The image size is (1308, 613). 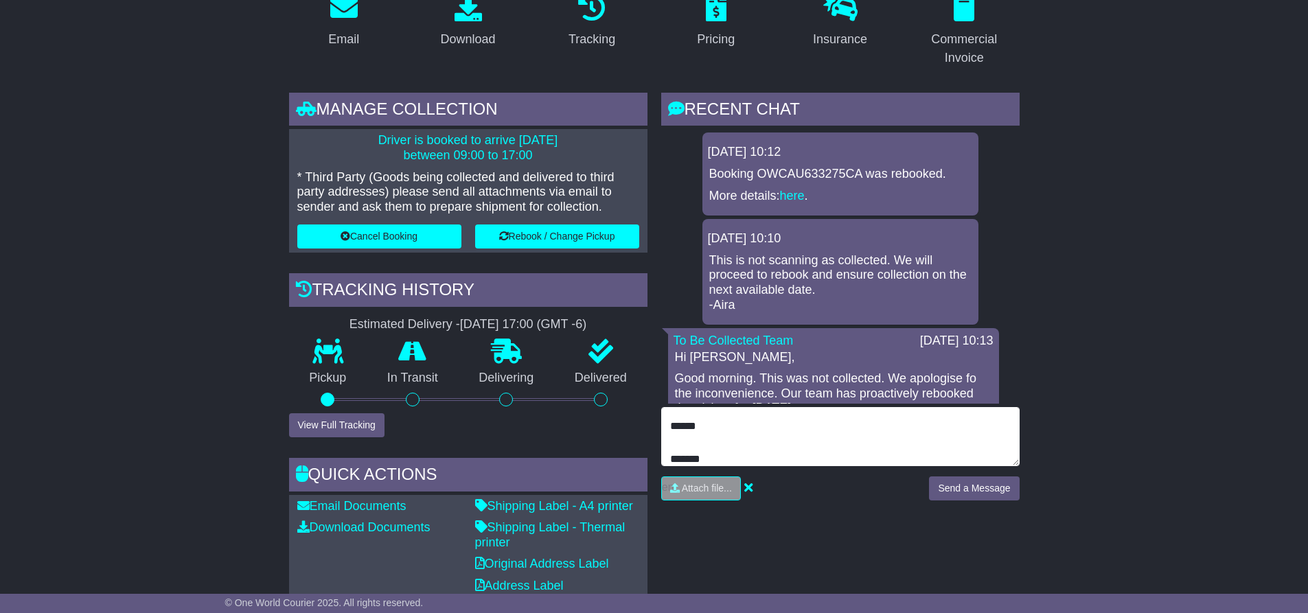 I want to click on div: Insurance, so click(x=839, y=39).